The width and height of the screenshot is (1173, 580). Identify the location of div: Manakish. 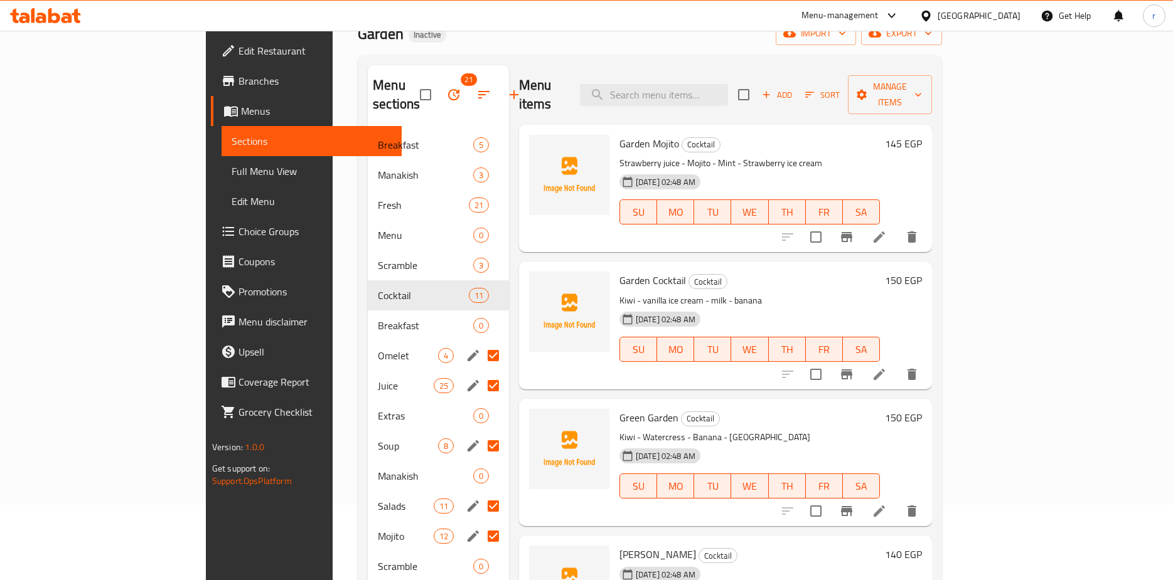
(425, 175).